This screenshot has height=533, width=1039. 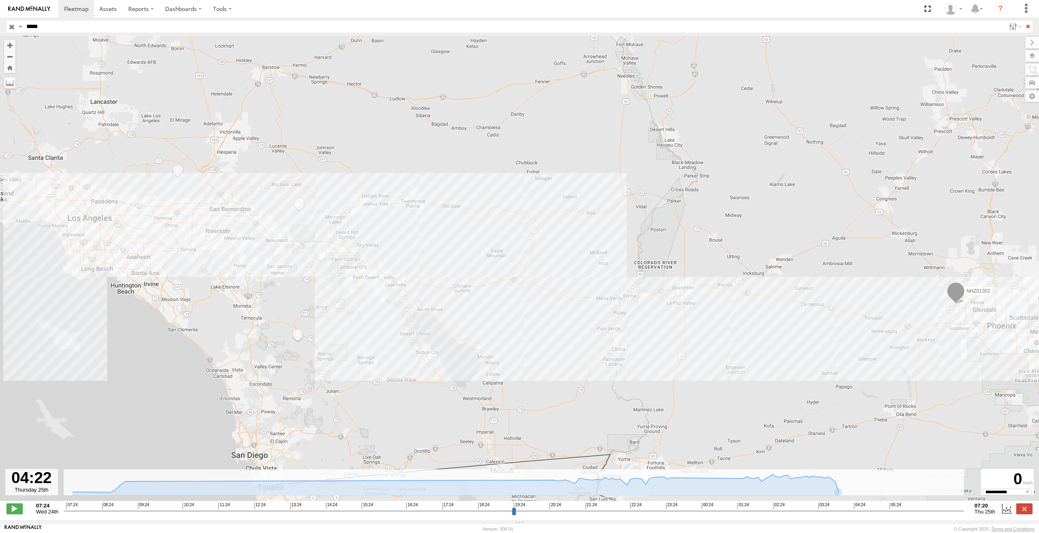 I want to click on span: 00:24, so click(x=707, y=506).